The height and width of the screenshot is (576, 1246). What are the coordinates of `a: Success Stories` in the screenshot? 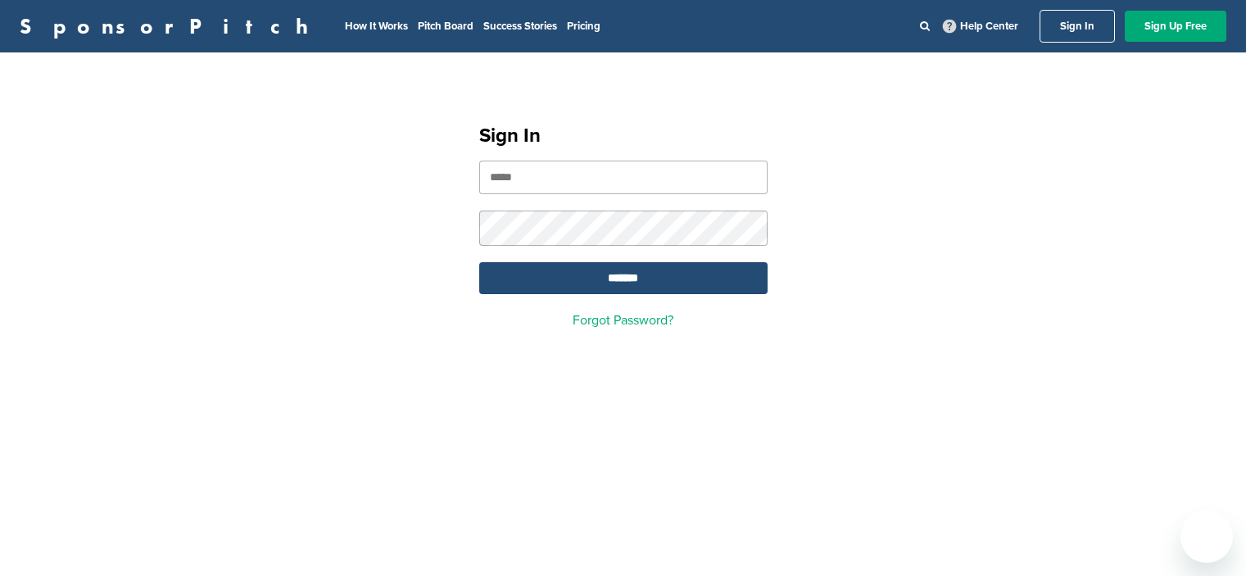 It's located at (520, 26).